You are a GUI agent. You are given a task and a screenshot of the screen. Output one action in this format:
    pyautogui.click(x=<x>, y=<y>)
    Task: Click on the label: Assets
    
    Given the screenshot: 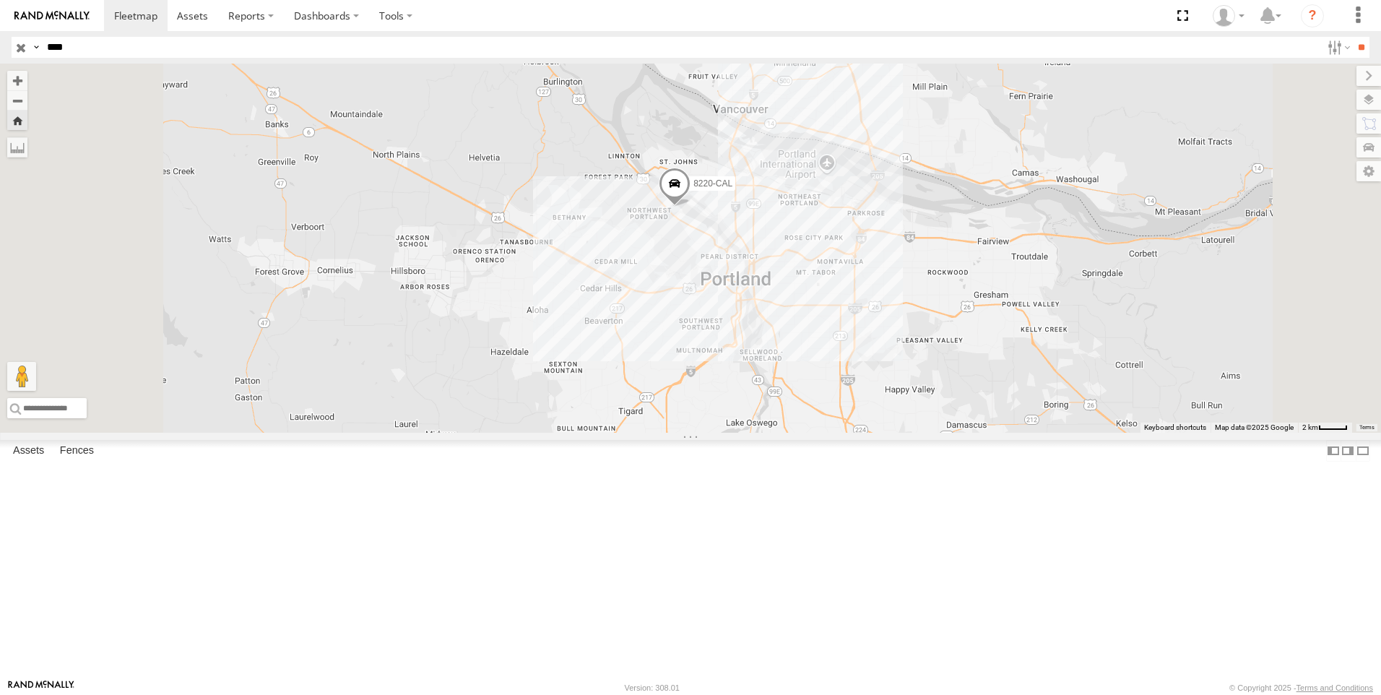 What is the action you would take?
    pyautogui.click(x=28, y=451)
    